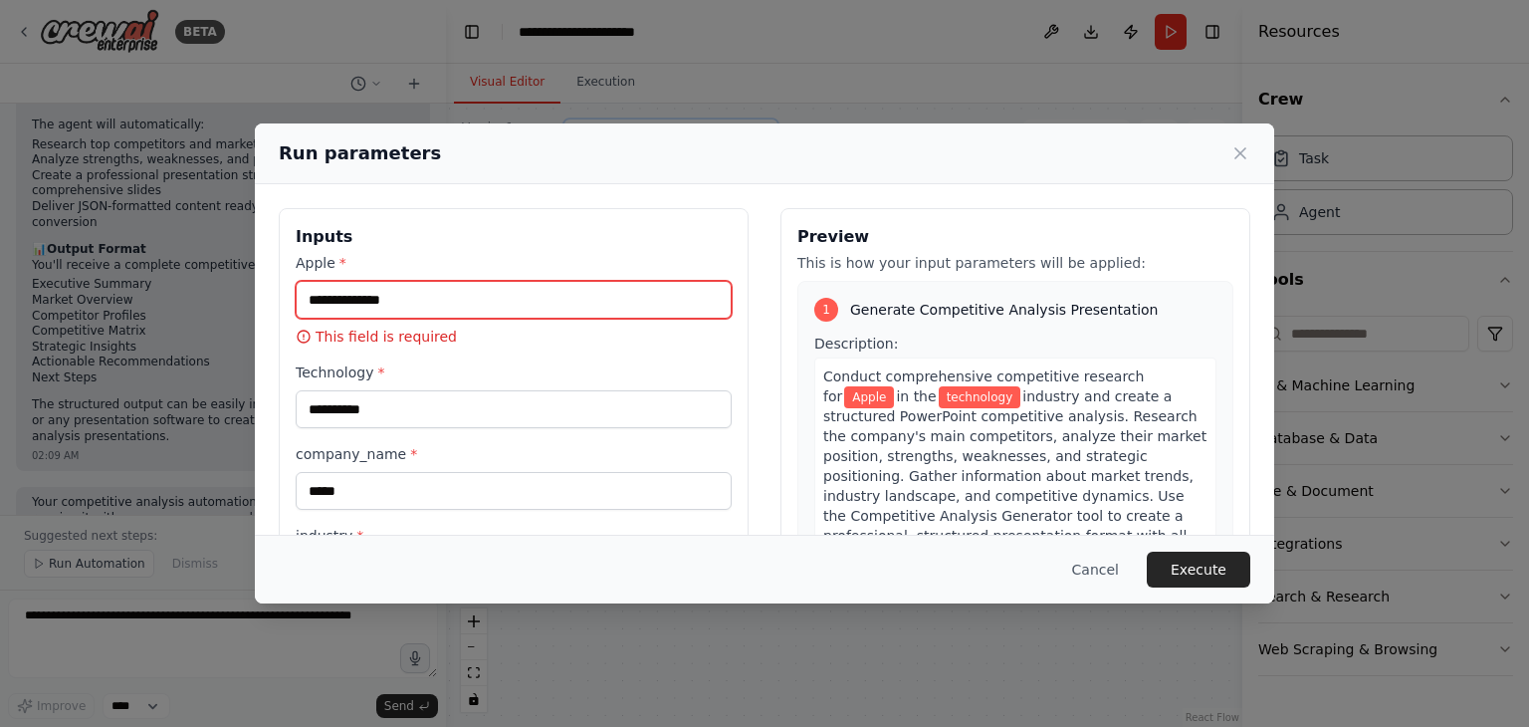 This screenshot has height=727, width=1529. Describe the element at coordinates (514, 336) in the screenshot. I see `p: This field is required` at that location.